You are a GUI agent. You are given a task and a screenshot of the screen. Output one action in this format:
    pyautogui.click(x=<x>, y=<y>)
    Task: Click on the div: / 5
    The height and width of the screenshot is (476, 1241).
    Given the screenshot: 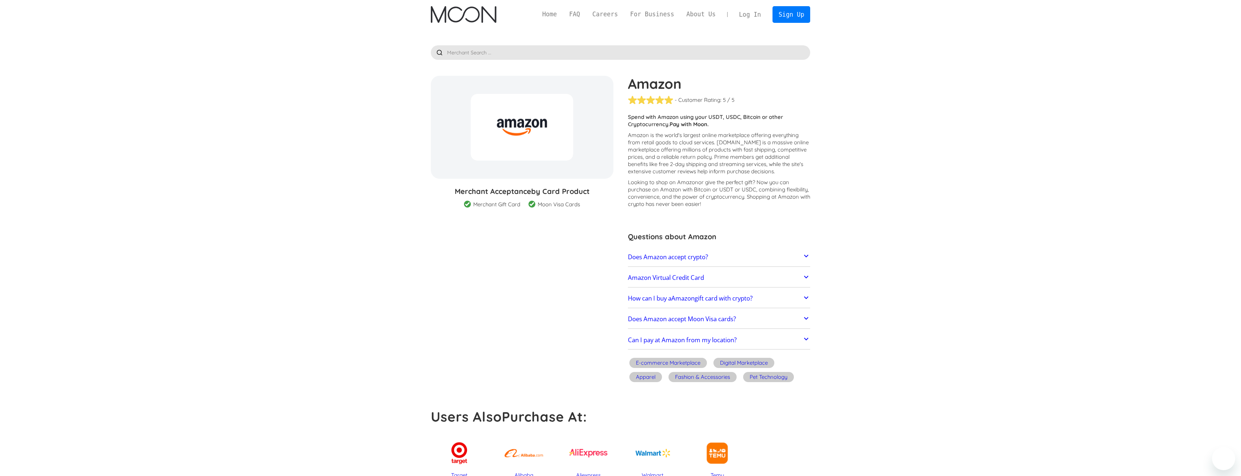 What is the action you would take?
    pyautogui.click(x=731, y=100)
    